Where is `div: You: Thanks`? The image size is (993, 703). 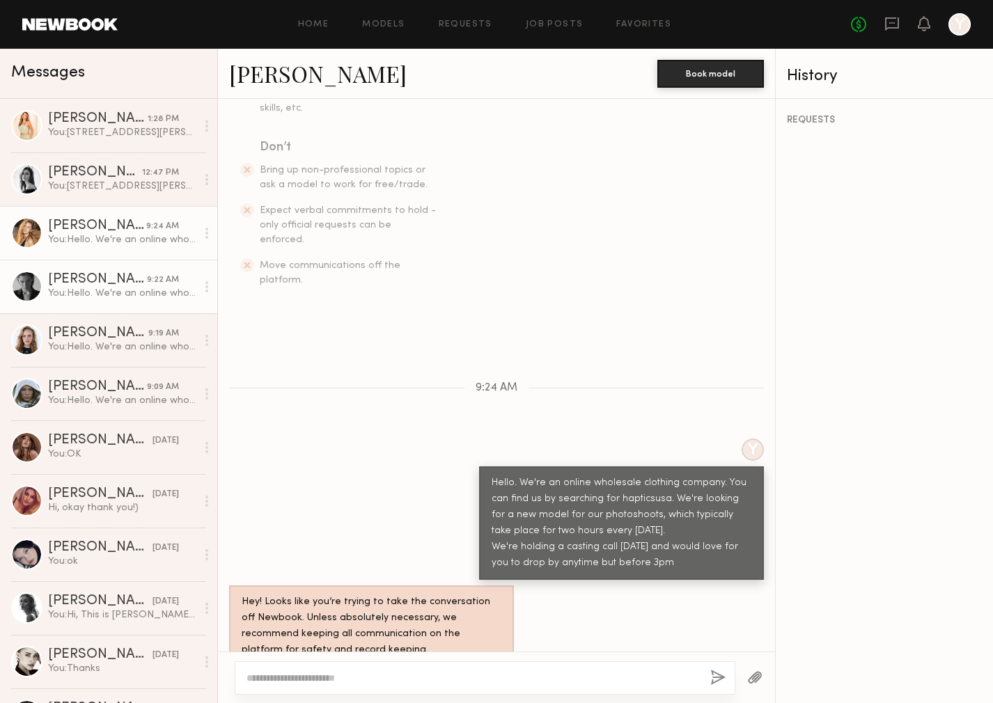 div: You: Thanks is located at coordinates (122, 668).